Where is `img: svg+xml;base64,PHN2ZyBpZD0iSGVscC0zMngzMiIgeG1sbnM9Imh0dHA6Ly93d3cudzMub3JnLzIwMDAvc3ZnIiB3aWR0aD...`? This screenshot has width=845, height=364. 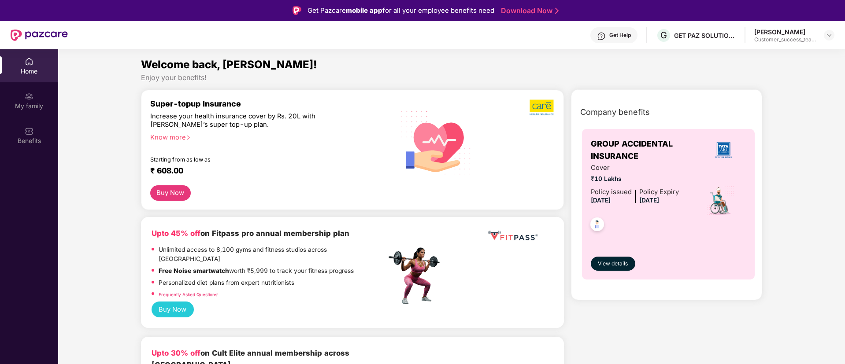
img: svg+xml;base64,PHN2ZyBpZD0iSGVscC0zMngzMiIgeG1sbnM9Imh0dHA6Ly93d3cudzMub3JnLzIwMDAvc3ZnIiB3aWR0aD... is located at coordinates (602, 36).